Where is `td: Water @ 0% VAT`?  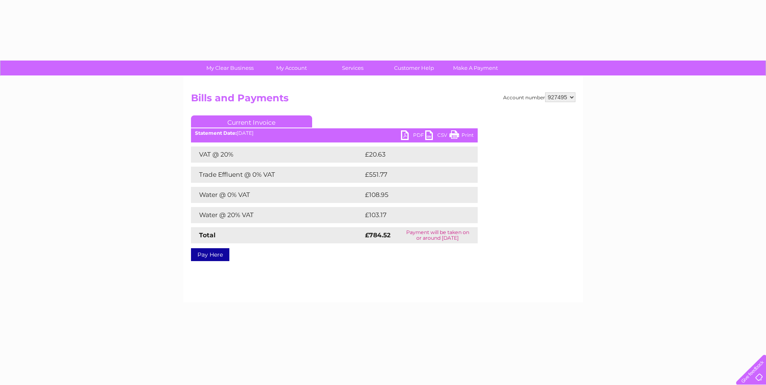 td: Water @ 0% VAT is located at coordinates (277, 195).